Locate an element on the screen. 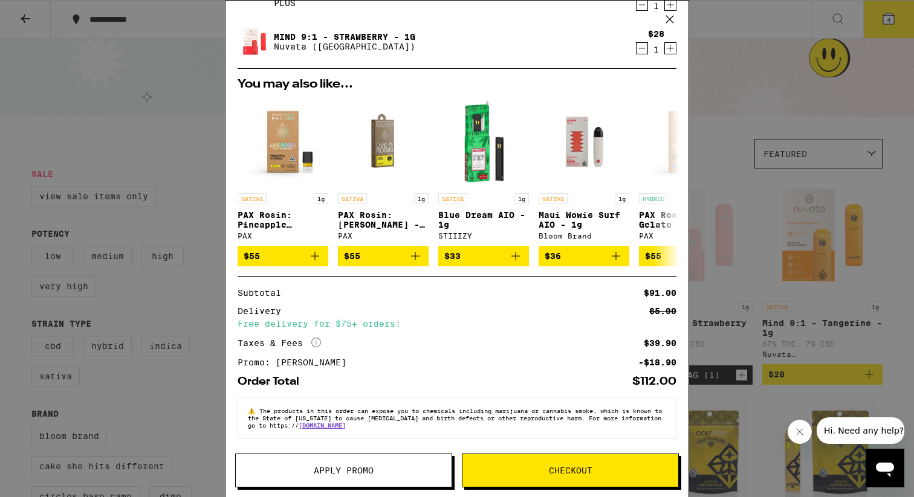 The image size is (914, 497). p: PAX Rosin: Guava Gelato - 1g is located at coordinates (684, 220).